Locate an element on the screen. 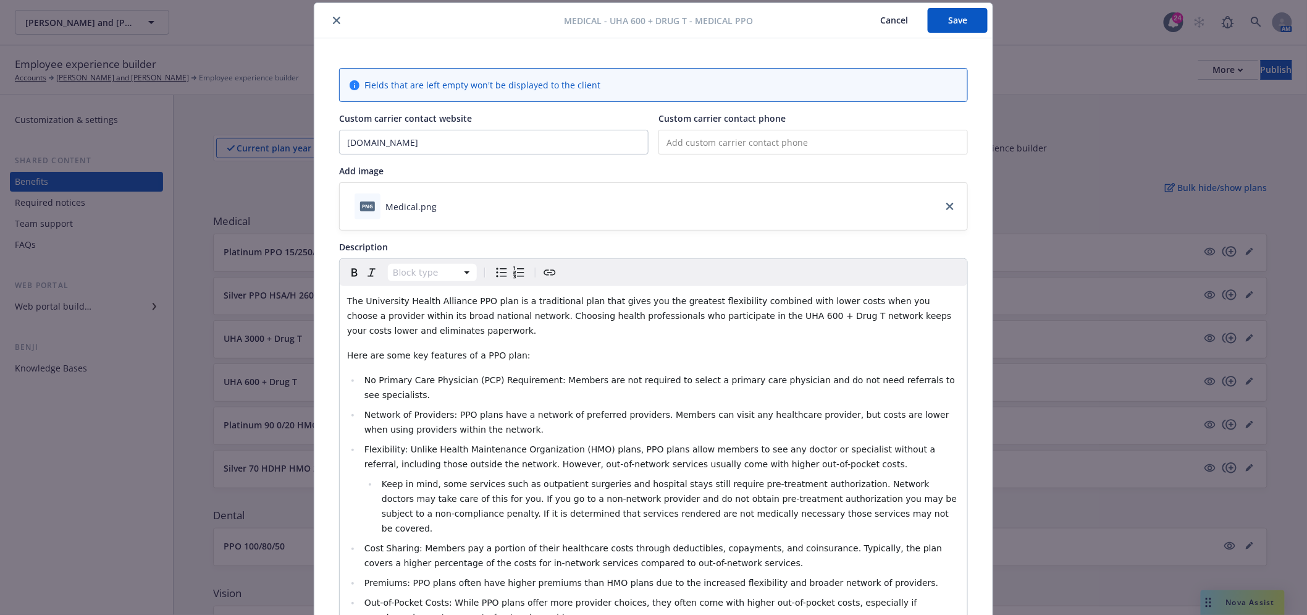 Image resolution: width=1307 pixels, height=615 pixels. button: Cancel is located at coordinates (894, 20).